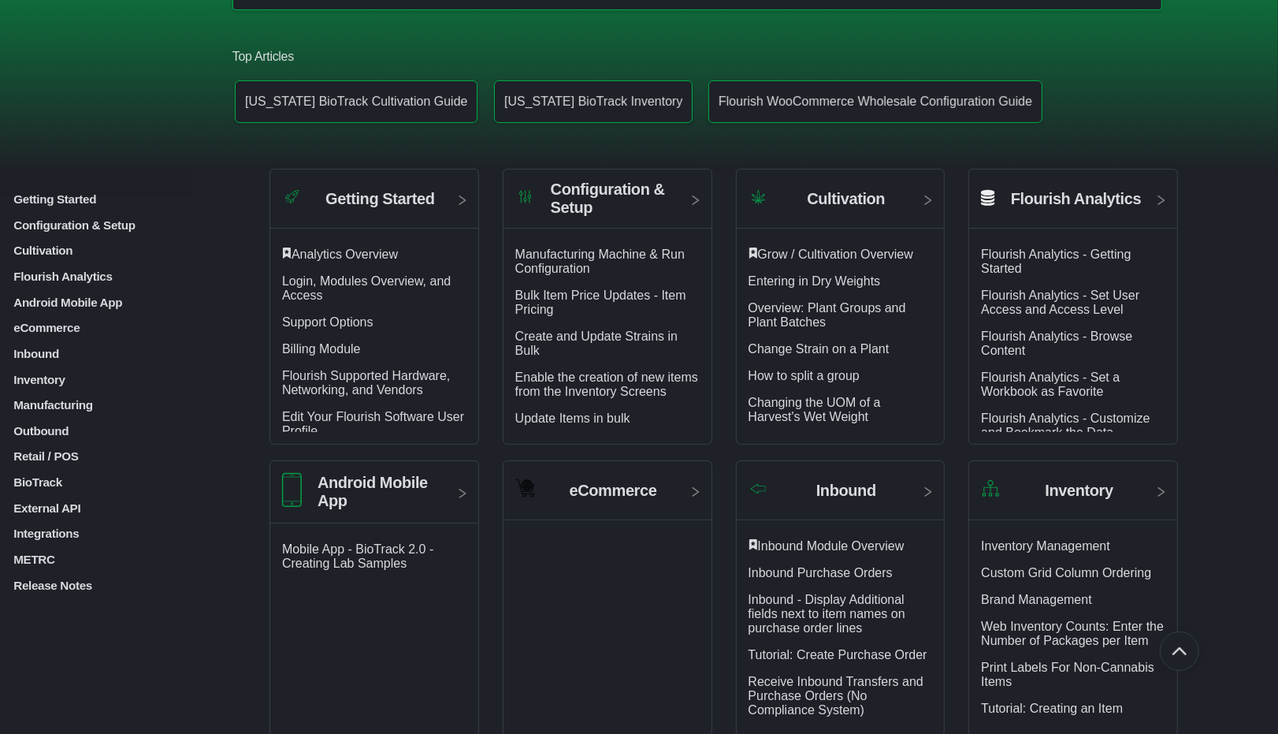 This screenshot has height=734, width=1278. What do you see at coordinates (322, 348) in the screenshot?
I see `a: Billing Module article` at bounding box center [322, 348].